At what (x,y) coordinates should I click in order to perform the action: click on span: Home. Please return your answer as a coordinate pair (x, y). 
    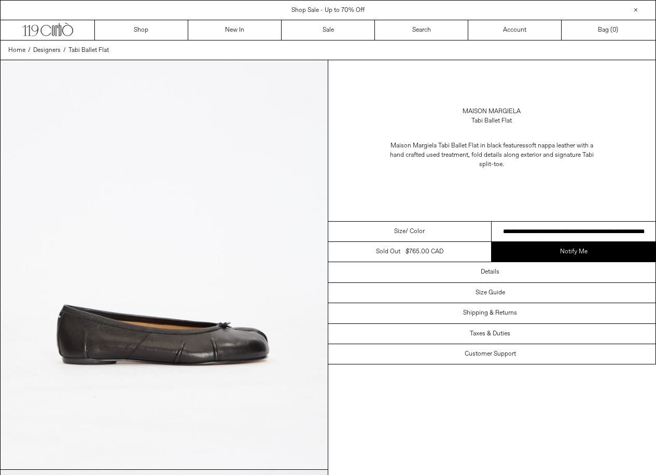
    Looking at the image, I should click on (17, 50).